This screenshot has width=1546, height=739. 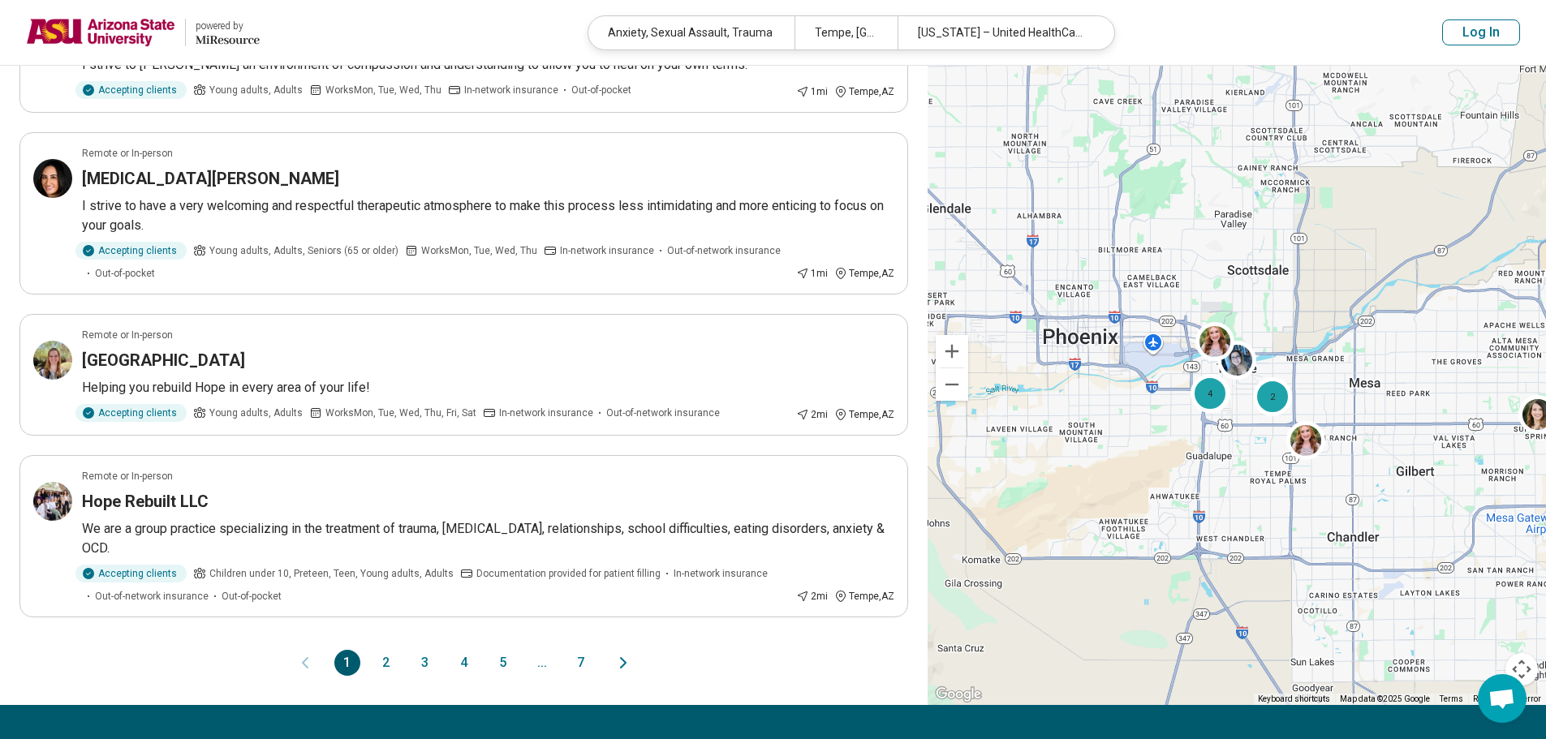 I want to click on button: 5, so click(x=503, y=663).